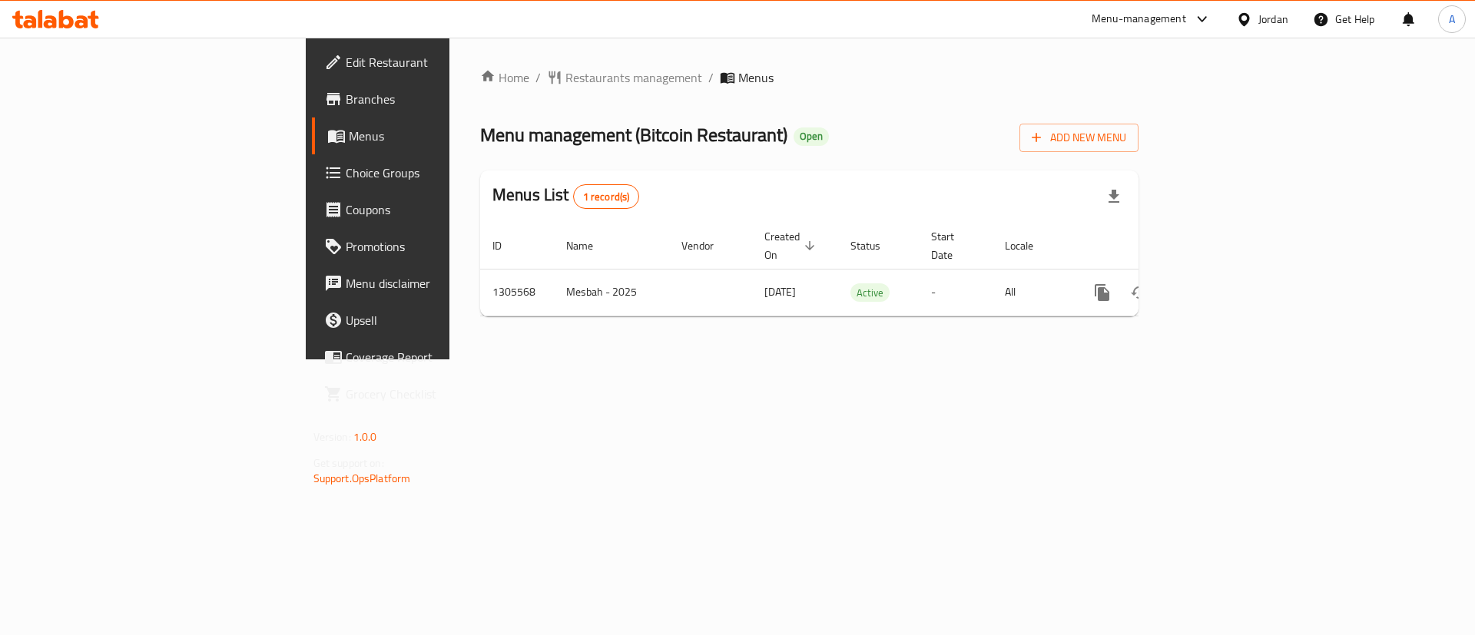 This screenshot has width=1475, height=635. What do you see at coordinates (1079, 138) in the screenshot?
I see `button: Add New Menu` at bounding box center [1079, 138].